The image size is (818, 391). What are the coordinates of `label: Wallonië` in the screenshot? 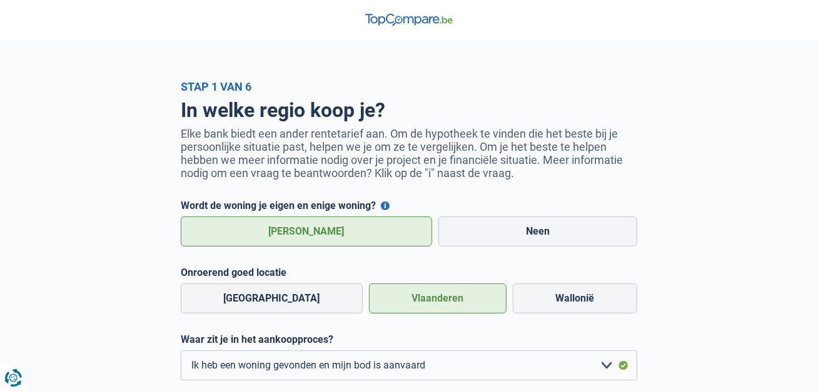 It's located at (574, 298).